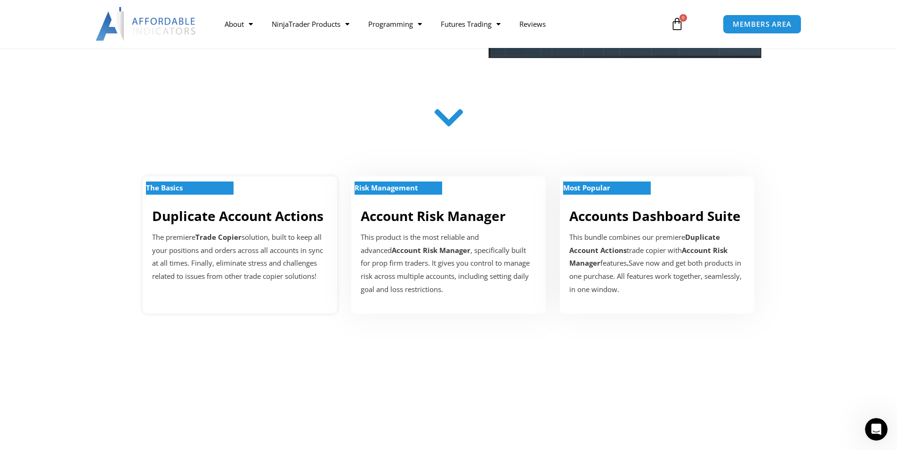 The image size is (897, 450). Describe the element at coordinates (240, 257) in the screenshot. I see `p: The premiere solution, built to keep all your positions and orders across all accounts in sync at...` at that location.